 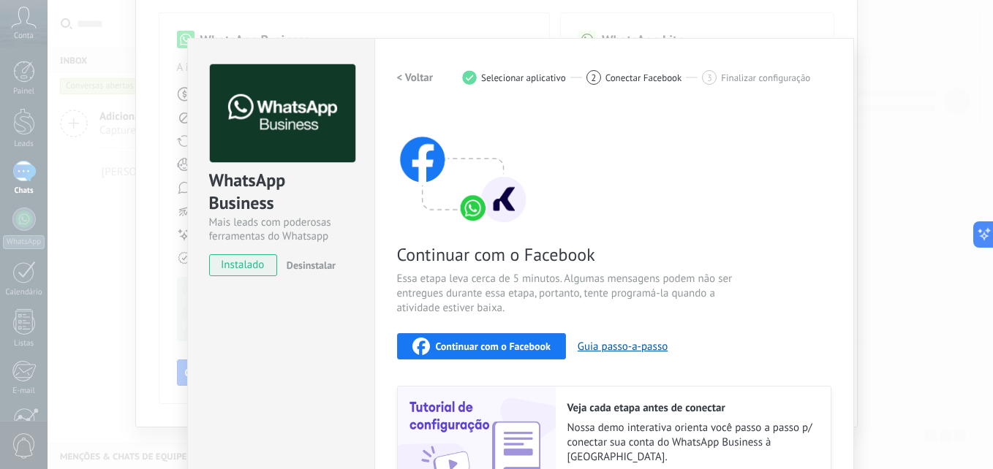 I want to click on img: connect with facebook, so click(x=463, y=167).